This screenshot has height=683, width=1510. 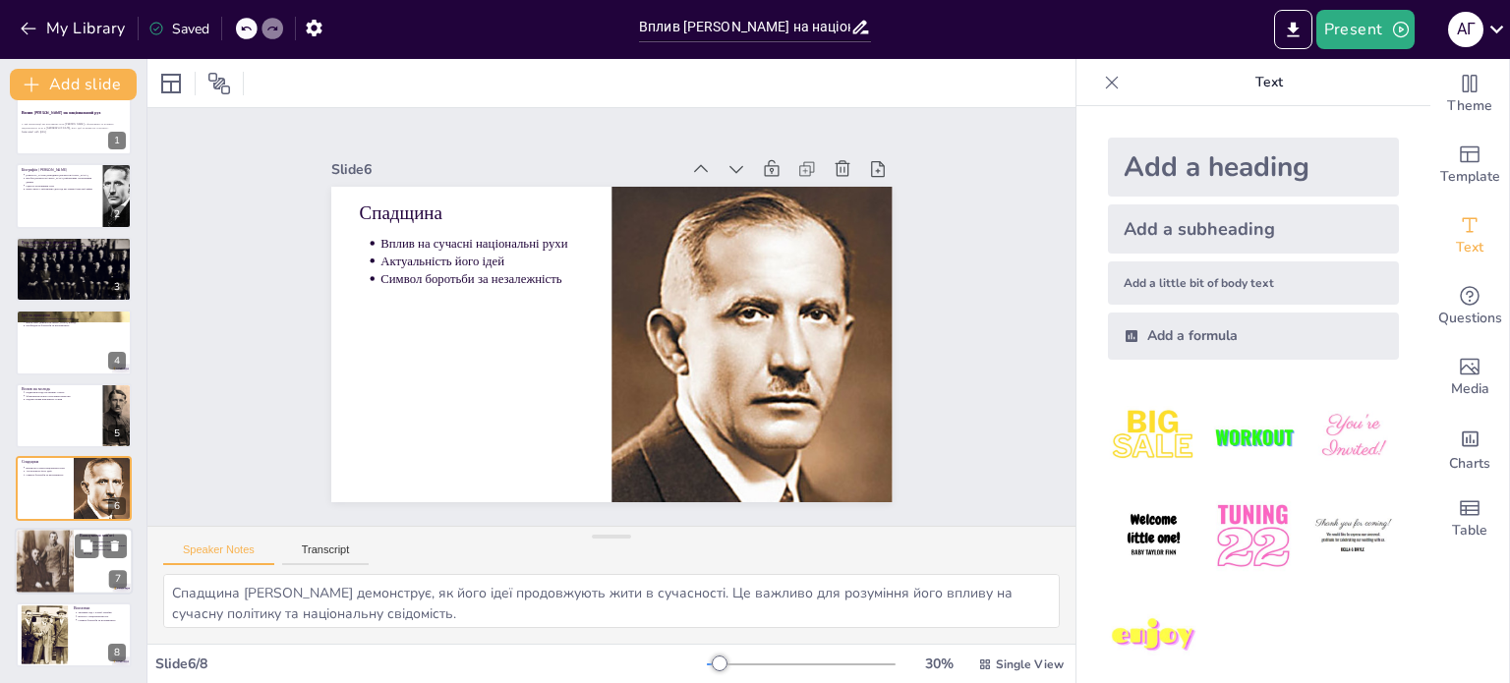 I want to click on p: Вшанування пам'яті, so click(x=103, y=536).